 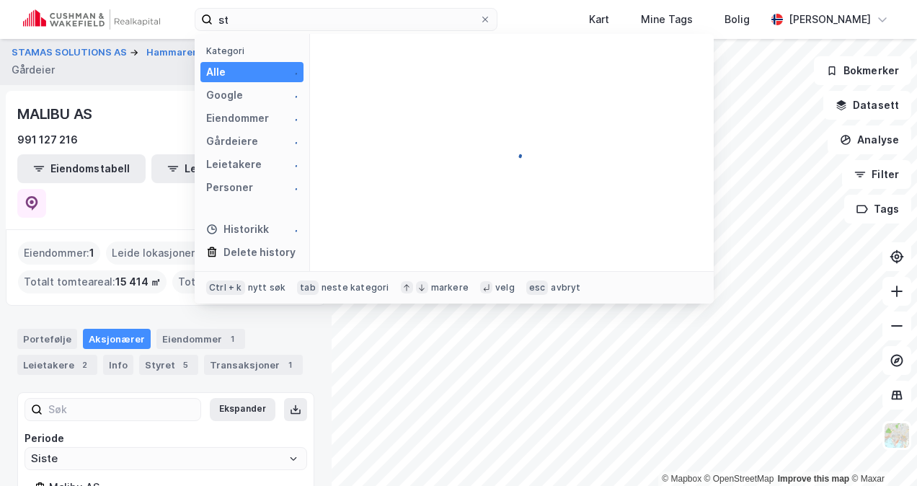 I want to click on span: 15 414 ㎡, so click(x=138, y=282).